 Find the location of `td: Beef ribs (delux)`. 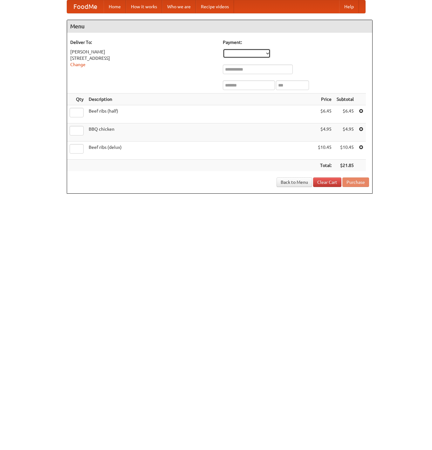

td: Beef ribs (delux) is located at coordinates (201, 151).